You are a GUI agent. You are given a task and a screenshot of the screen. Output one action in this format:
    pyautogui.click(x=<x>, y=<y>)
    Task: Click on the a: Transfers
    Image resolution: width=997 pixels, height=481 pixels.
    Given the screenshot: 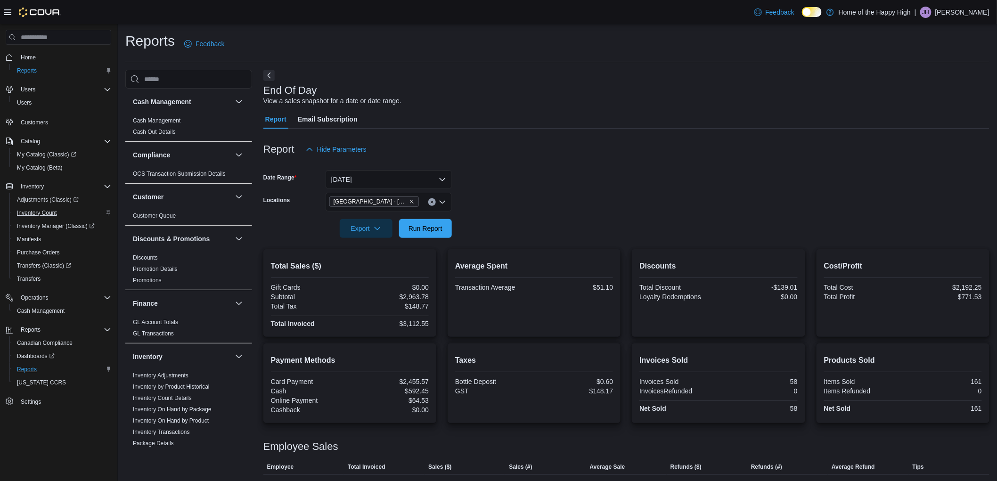 What is the action you would take?
    pyautogui.click(x=29, y=279)
    